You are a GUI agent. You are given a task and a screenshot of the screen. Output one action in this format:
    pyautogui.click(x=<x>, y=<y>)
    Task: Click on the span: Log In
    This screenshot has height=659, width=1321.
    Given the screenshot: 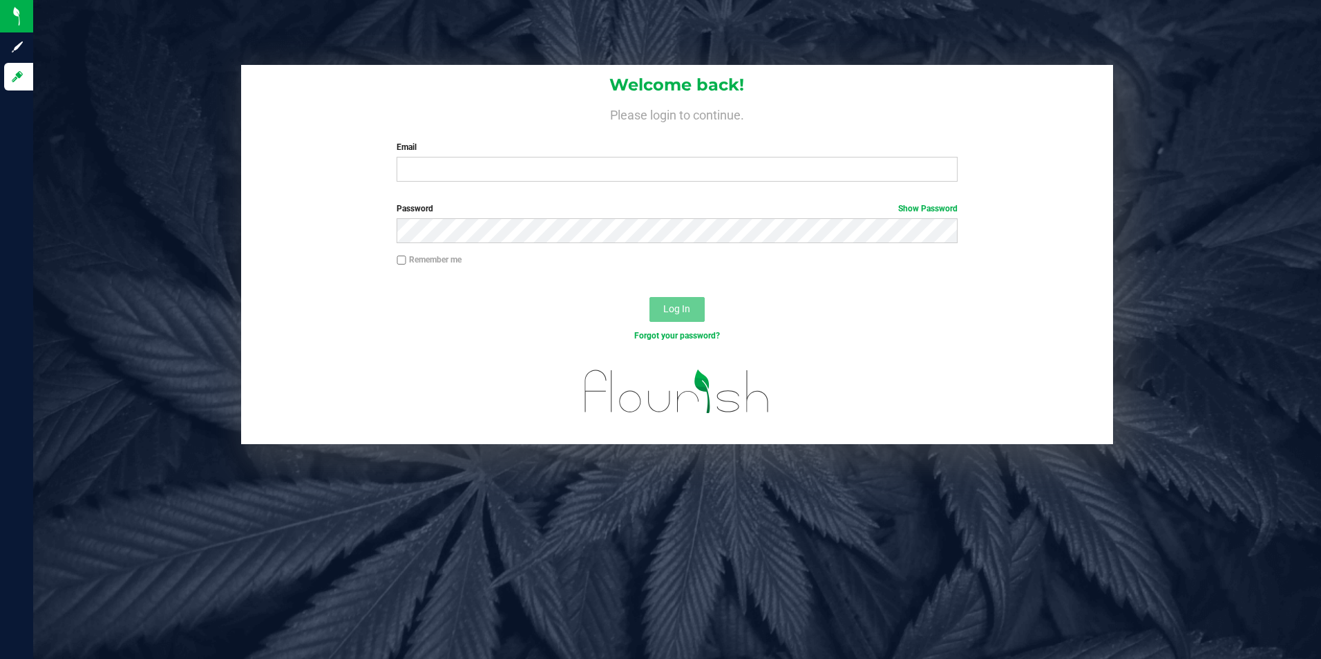 What is the action you would take?
    pyautogui.click(x=676, y=309)
    